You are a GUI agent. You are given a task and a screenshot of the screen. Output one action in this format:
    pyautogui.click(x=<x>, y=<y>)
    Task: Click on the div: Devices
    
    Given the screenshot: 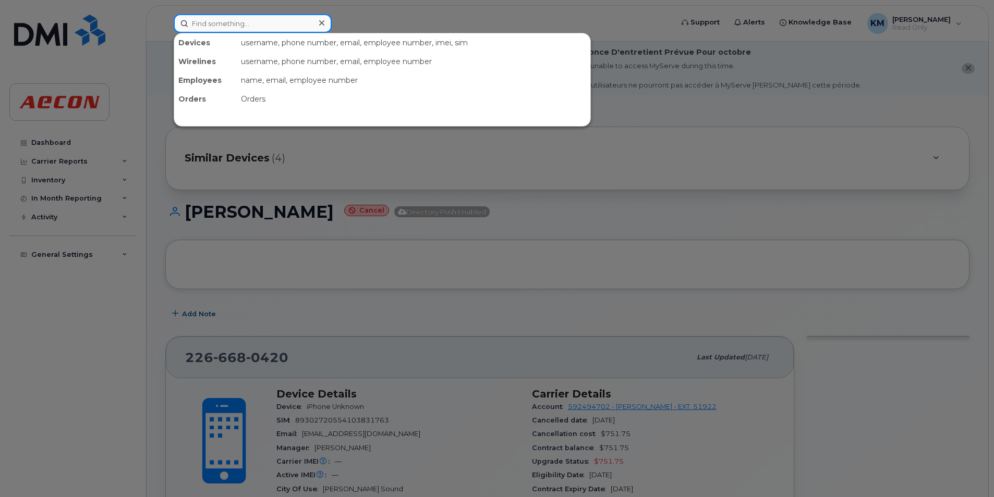 What is the action you would take?
    pyautogui.click(x=205, y=43)
    